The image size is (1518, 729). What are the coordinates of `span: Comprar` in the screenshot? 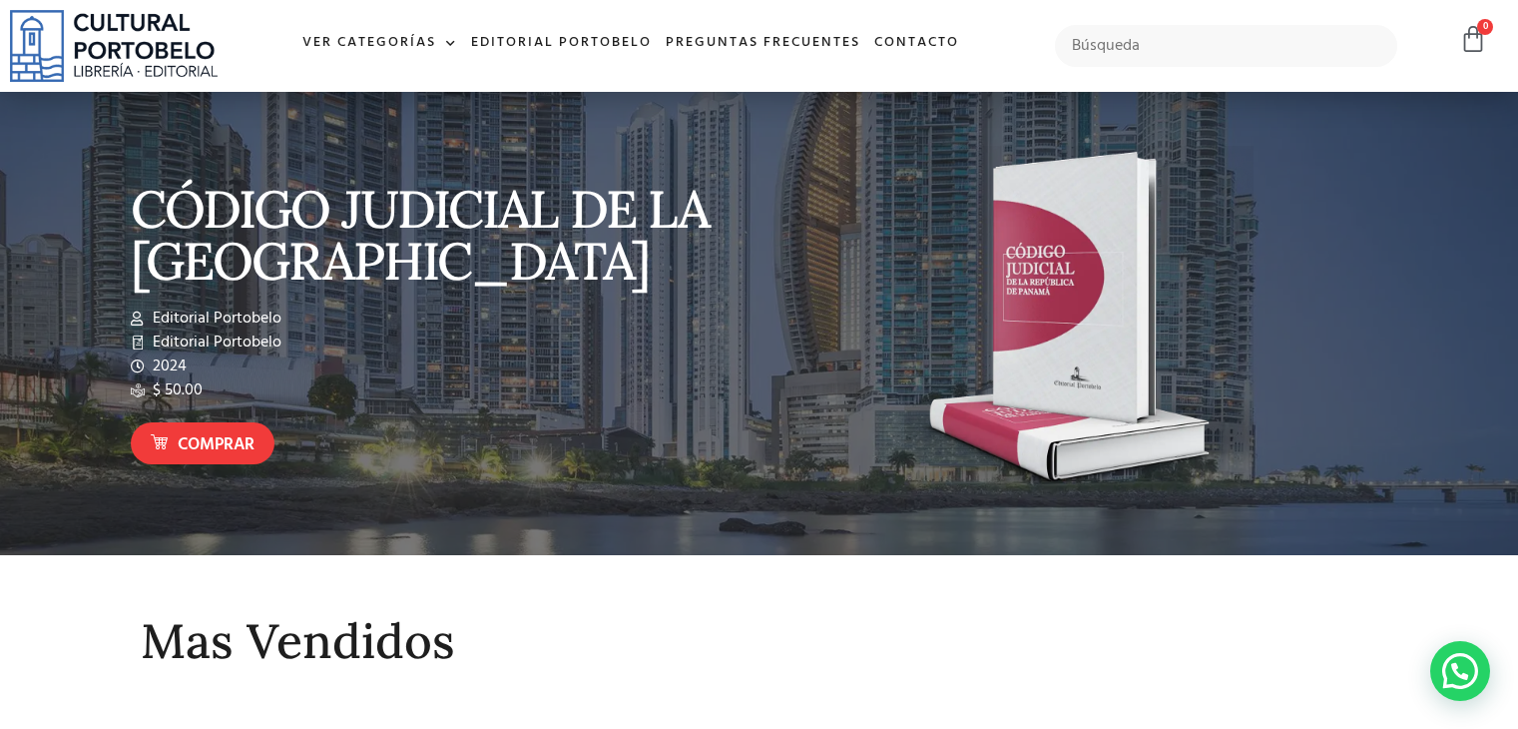 It's located at (216, 445).